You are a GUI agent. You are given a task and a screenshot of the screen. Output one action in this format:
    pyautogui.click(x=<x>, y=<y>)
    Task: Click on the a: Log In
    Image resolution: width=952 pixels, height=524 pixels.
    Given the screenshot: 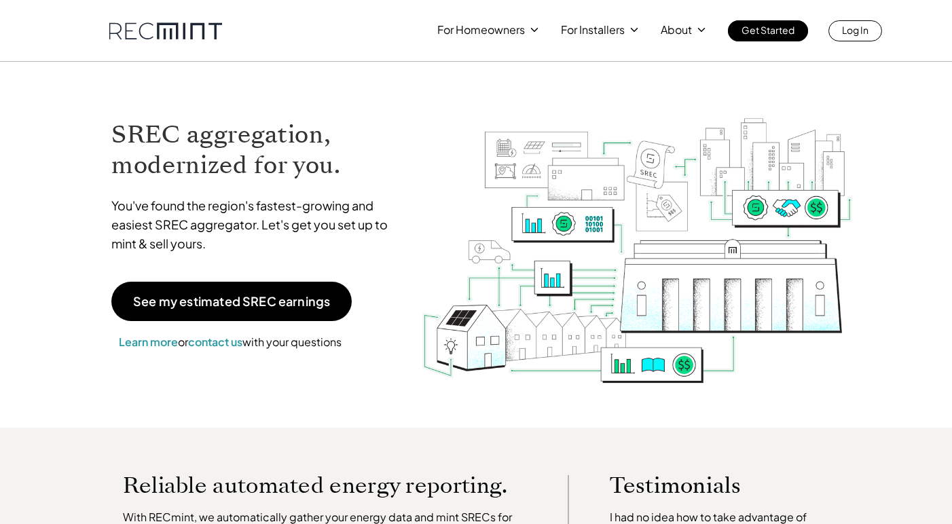 What is the action you would take?
    pyautogui.click(x=855, y=31)
    